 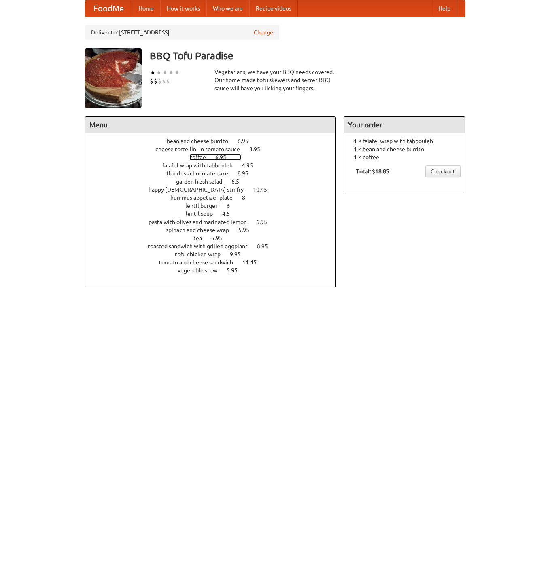 I want to click on span: toasted sandwich with grilled eggplant, so click(x=201, y=246).